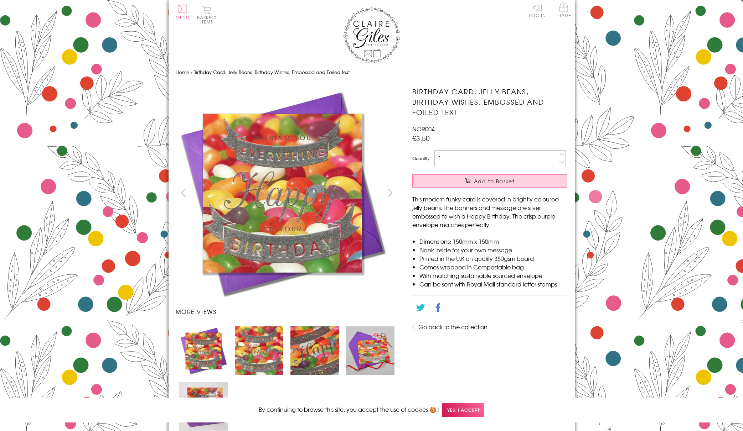 This screenshot has height=431, width=743. I want to click on li: Carousel Page 2, so click(259, 351).